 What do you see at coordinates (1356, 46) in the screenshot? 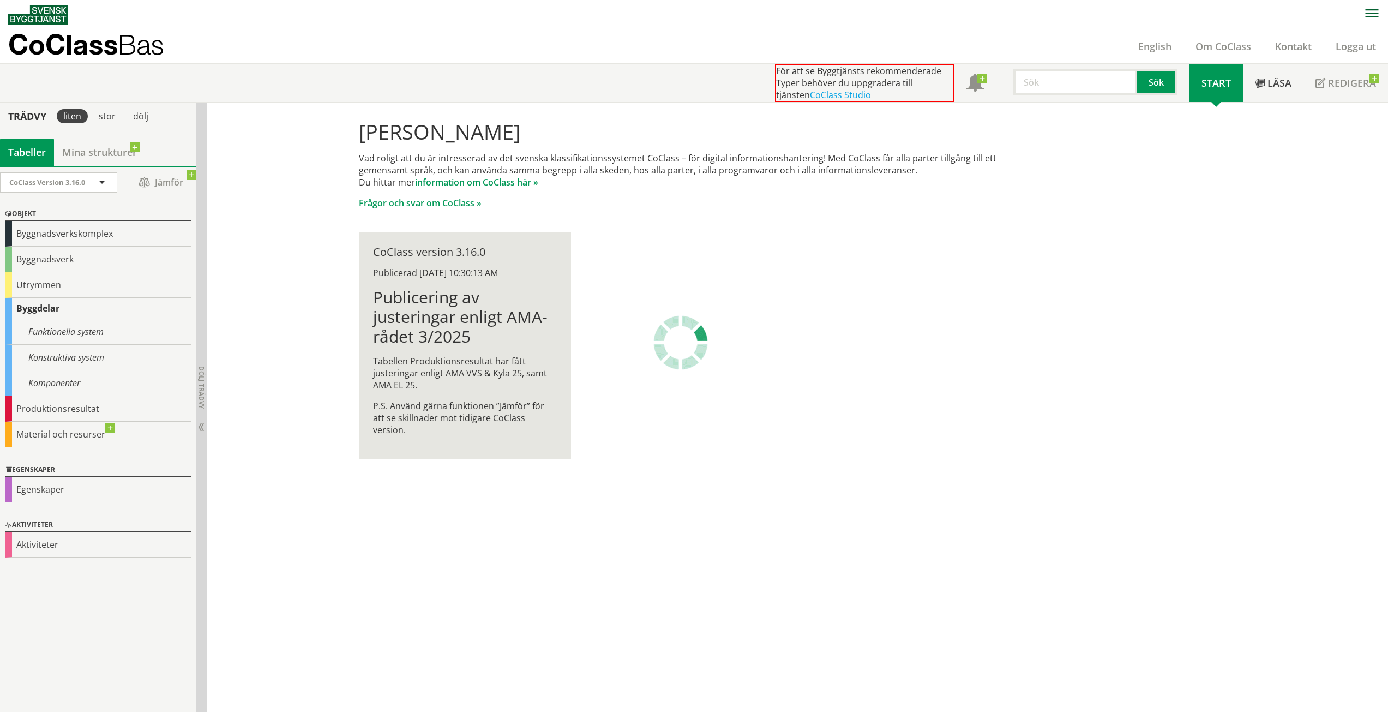
I see `a: Logga ut` at bounding box center [1356, 46].